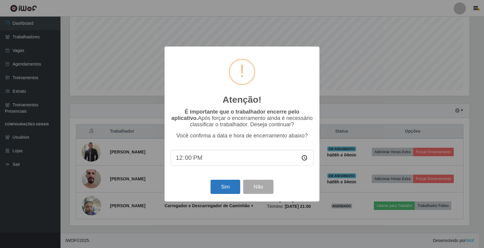 This screenshot has width=484, height=248. I want to click on p: Após forçar o encerramento ainda é necessário classificar o trabalhador. Deseja continuar?, so click(242, 118).